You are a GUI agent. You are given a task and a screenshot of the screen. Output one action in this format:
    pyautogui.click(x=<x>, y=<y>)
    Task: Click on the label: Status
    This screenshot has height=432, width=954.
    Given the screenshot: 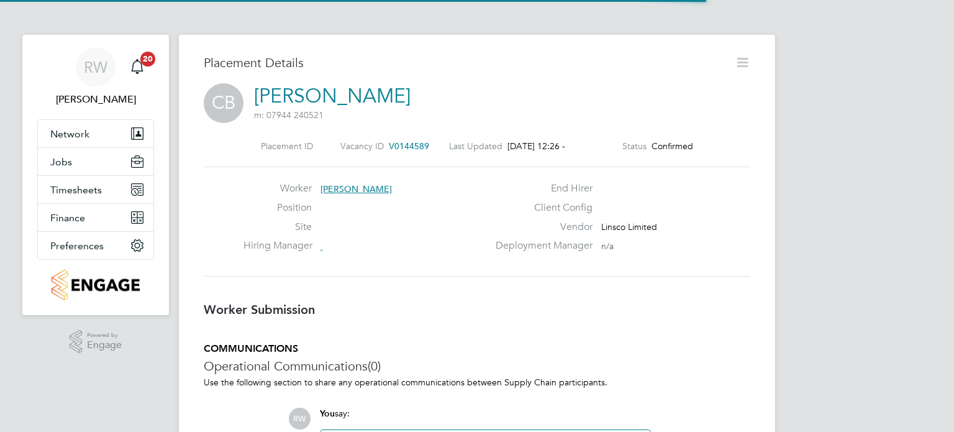 What is the action you would take?
    pyautogui.click(x=634, y=146)
    